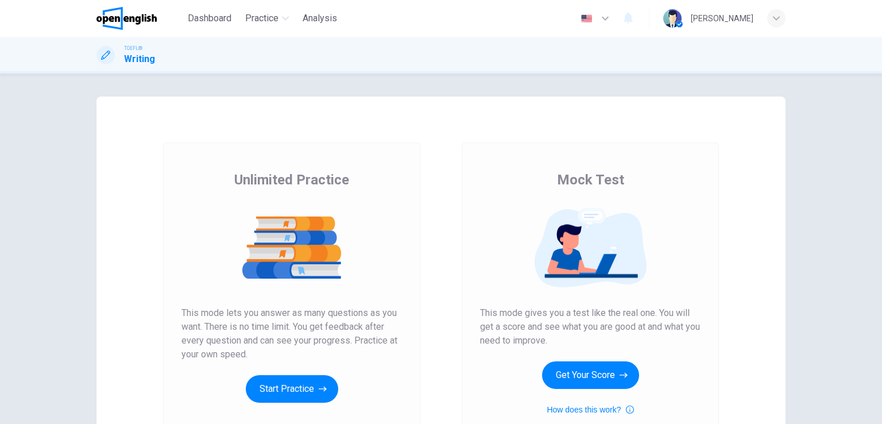 This screenshot has height=424, width=882. I want to click on a: OpenEnglish logo, so click(140, 18).